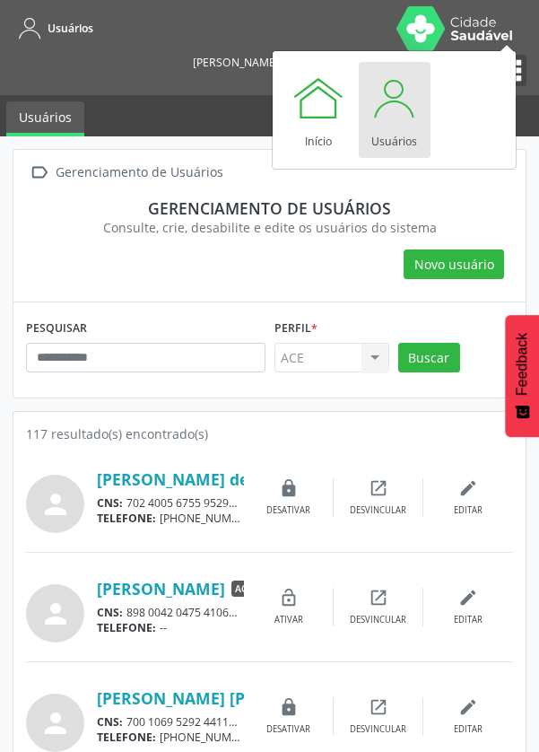 This screenshot has width=539, height=752. I want to click on a:  Gerenciamento de Usuários, so click(126, 172).